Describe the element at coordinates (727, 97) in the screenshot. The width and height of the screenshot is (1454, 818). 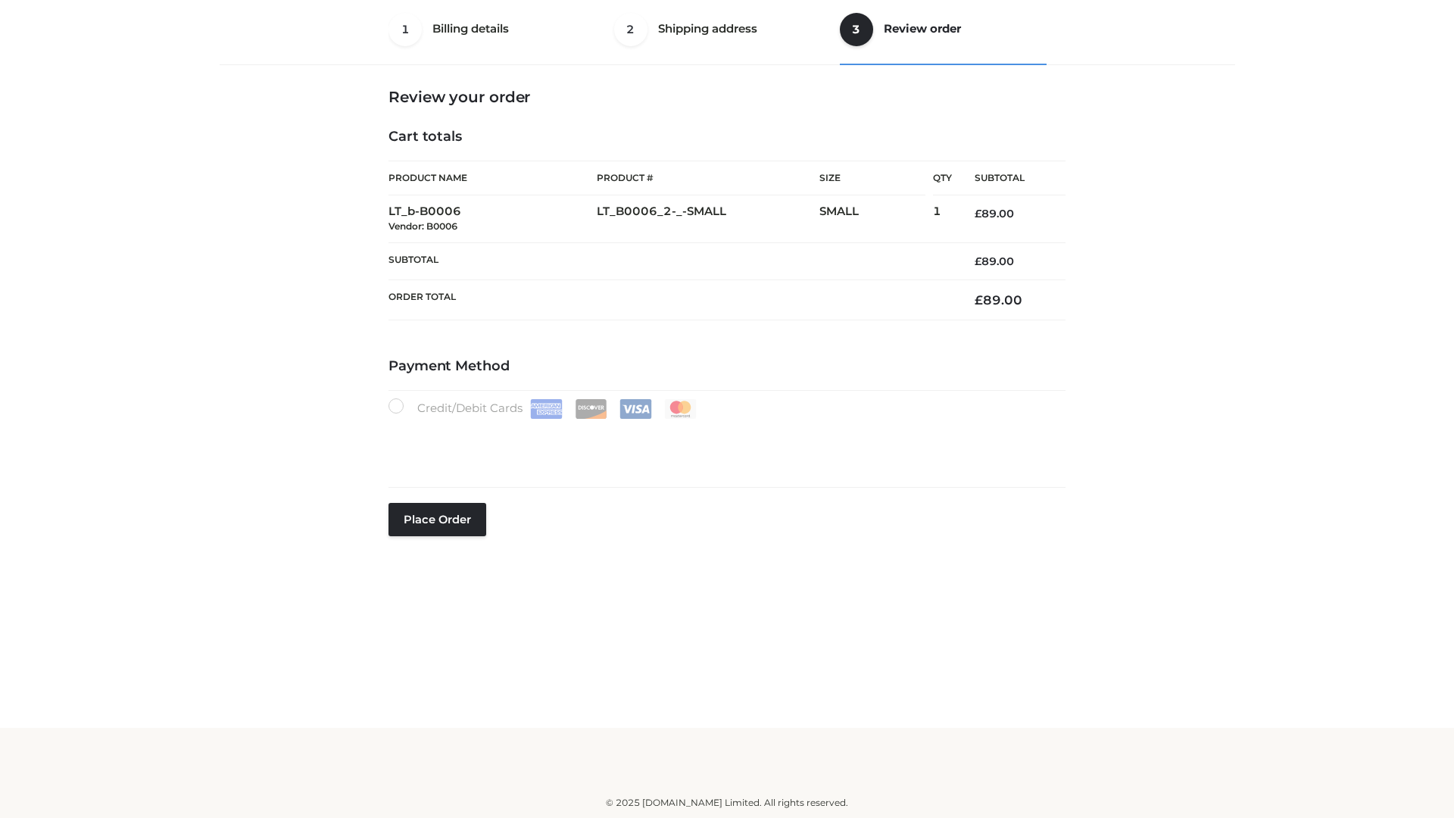
I see `h3: Review your order` at that location.